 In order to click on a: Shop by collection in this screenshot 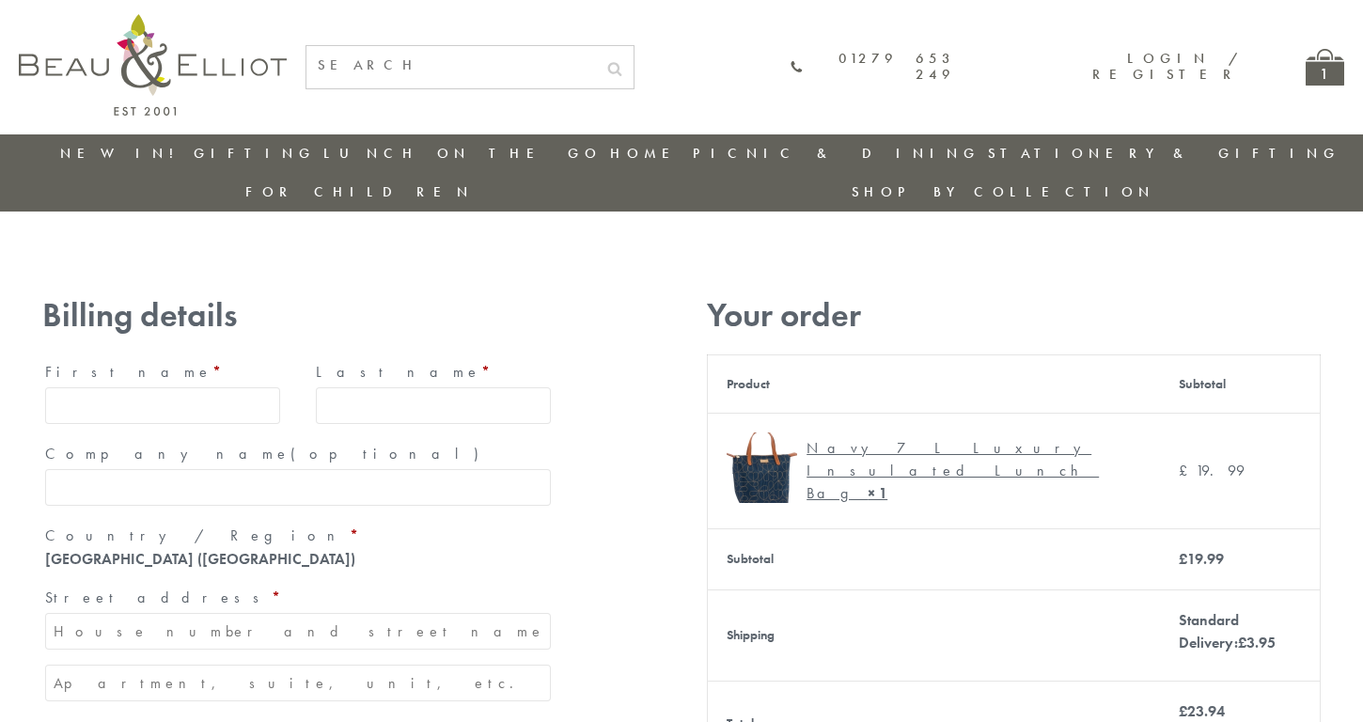, I will do `click(1003, 192)`.